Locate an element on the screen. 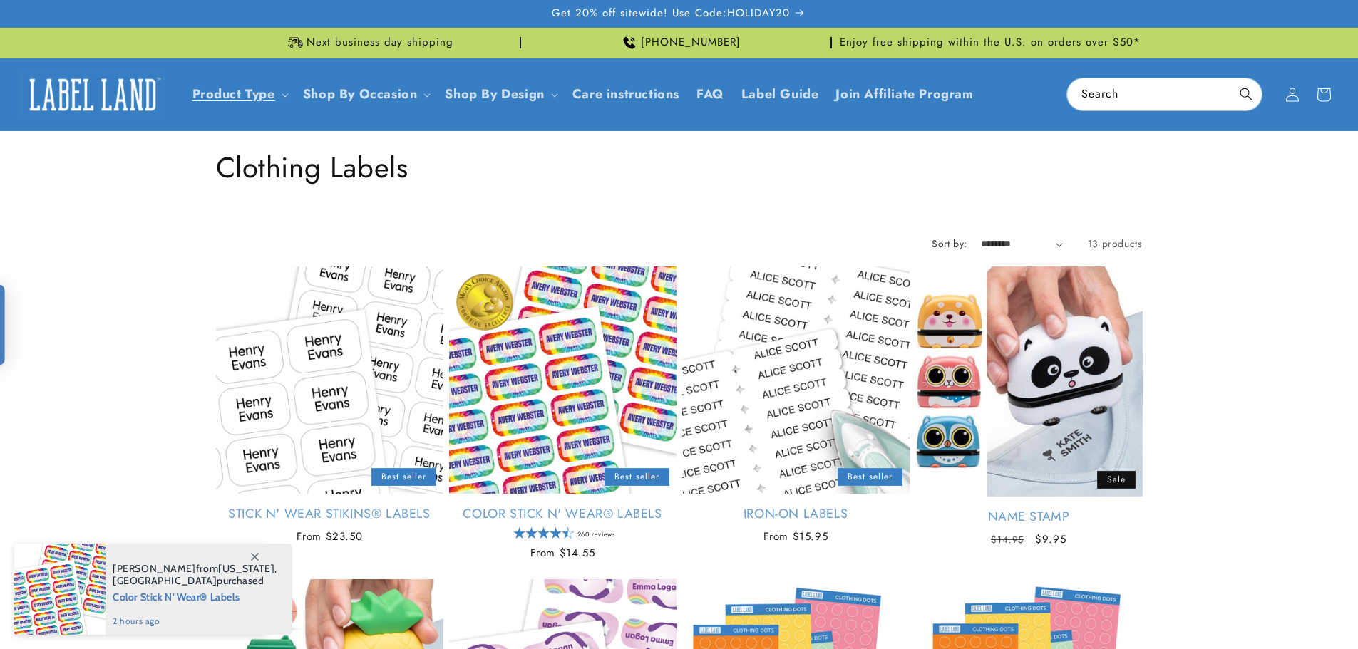 The height and width of the screenshot is (649, 1358). a: Care instructions is located at coordinates (626, 94).